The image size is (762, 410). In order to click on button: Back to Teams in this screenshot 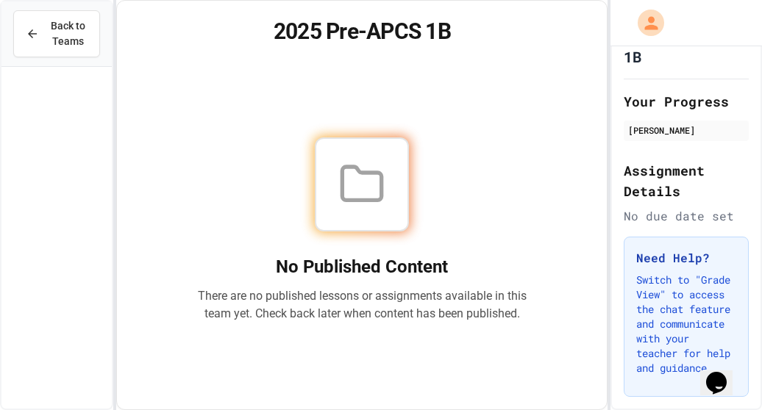, I will do `click(57, 34)`.